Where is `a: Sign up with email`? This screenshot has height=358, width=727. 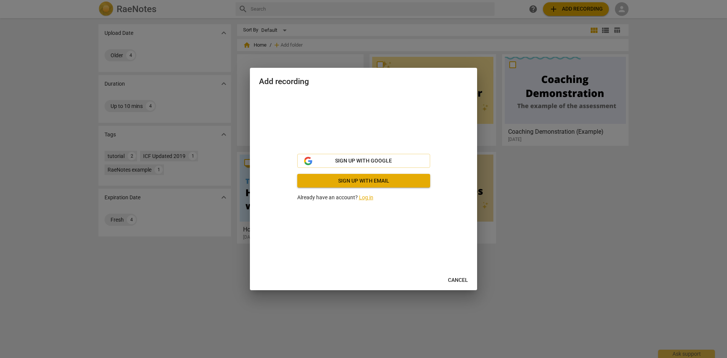
a: Sign up with email is located at coordinates (363, 181).